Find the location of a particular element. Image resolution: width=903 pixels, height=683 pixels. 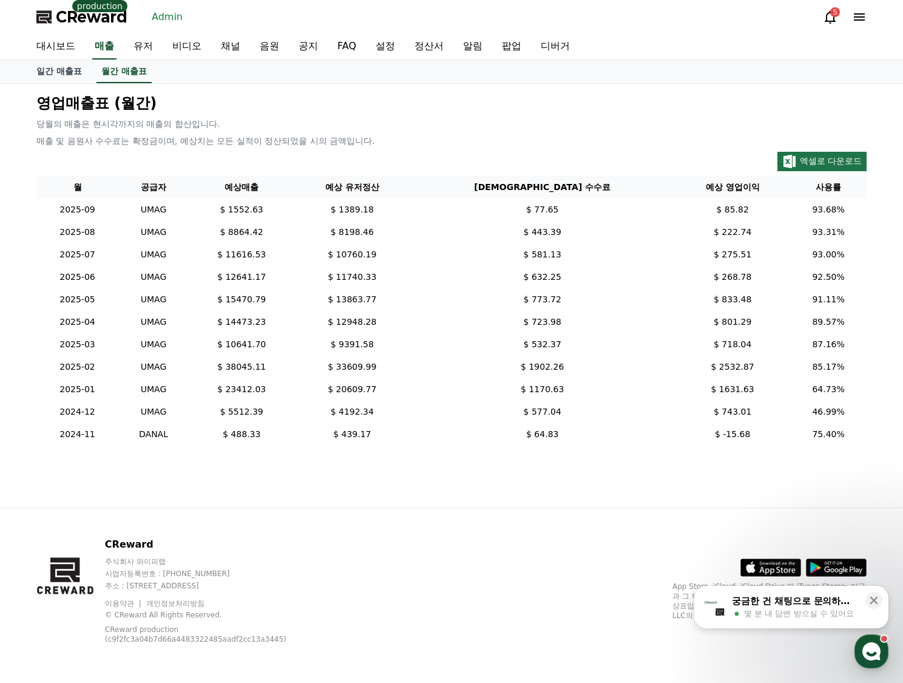

th: 공급자 is located at coordinates (154, 187).